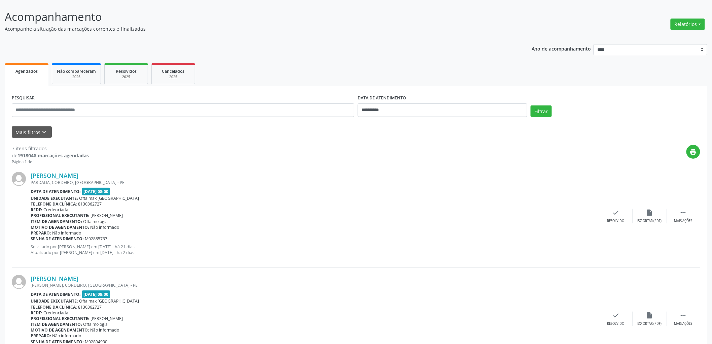  I want to click on b: Senha de atendimento:, so click(57, 238).